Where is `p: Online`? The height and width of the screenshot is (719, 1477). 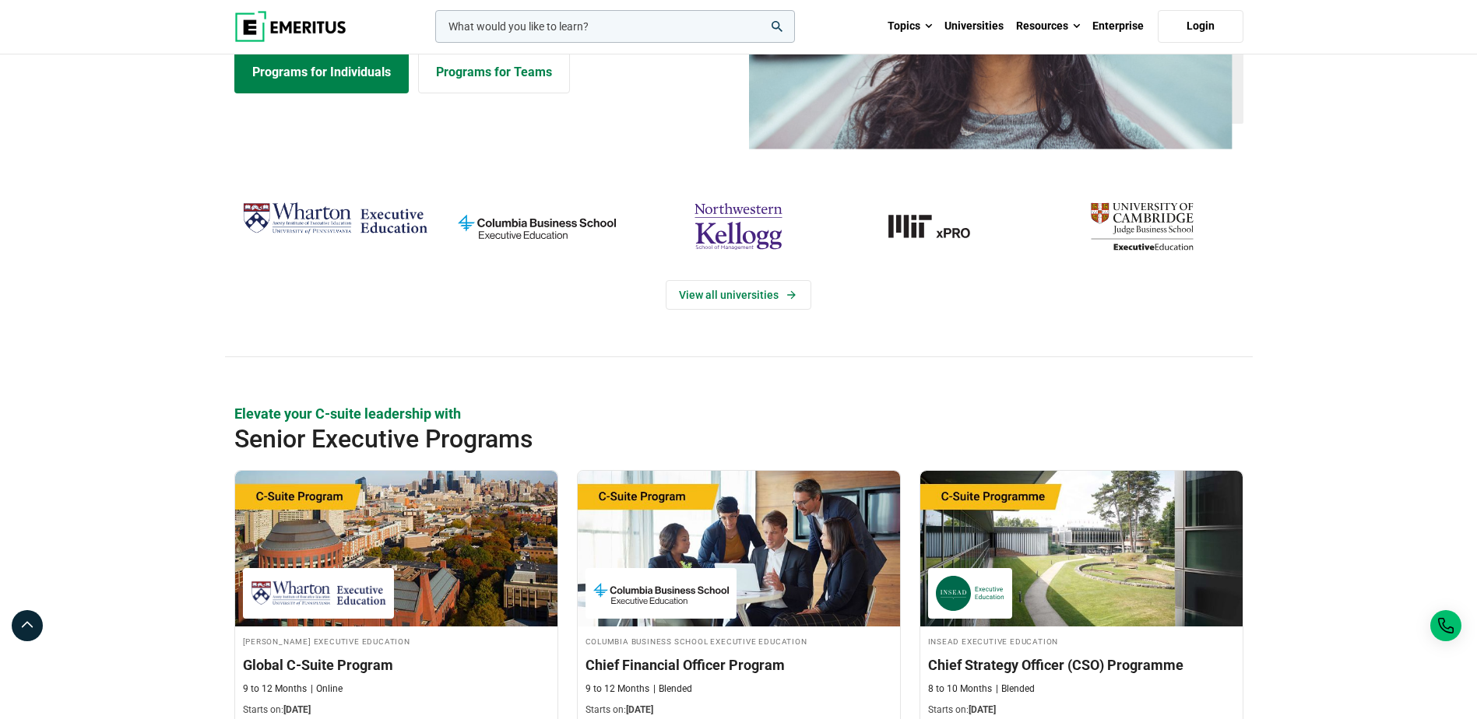 p: Online is located at coordinates (326, 689).